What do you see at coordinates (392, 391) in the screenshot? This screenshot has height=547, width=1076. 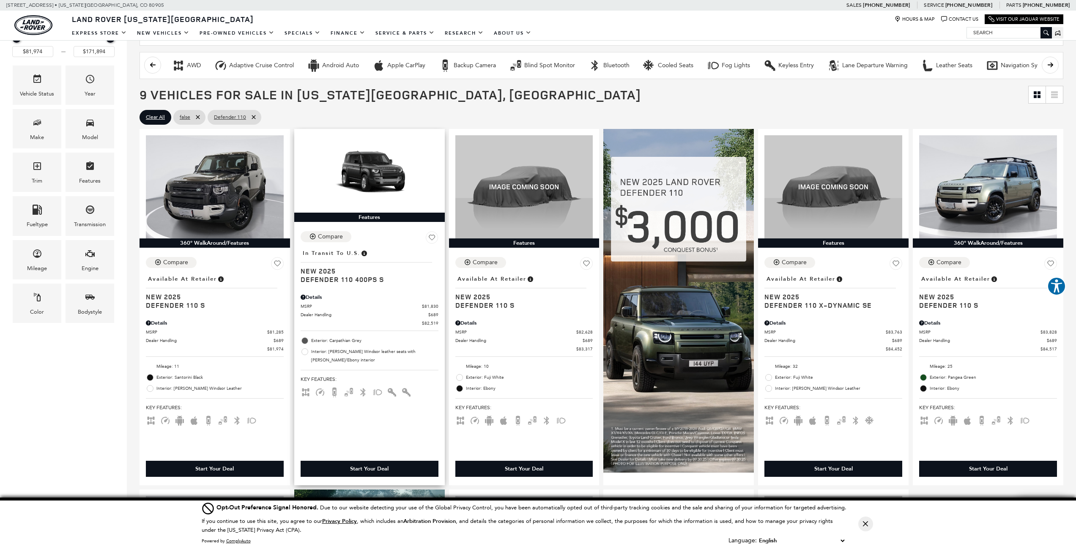 I see `span: Interior Accents` at bounding box center [392, 391].